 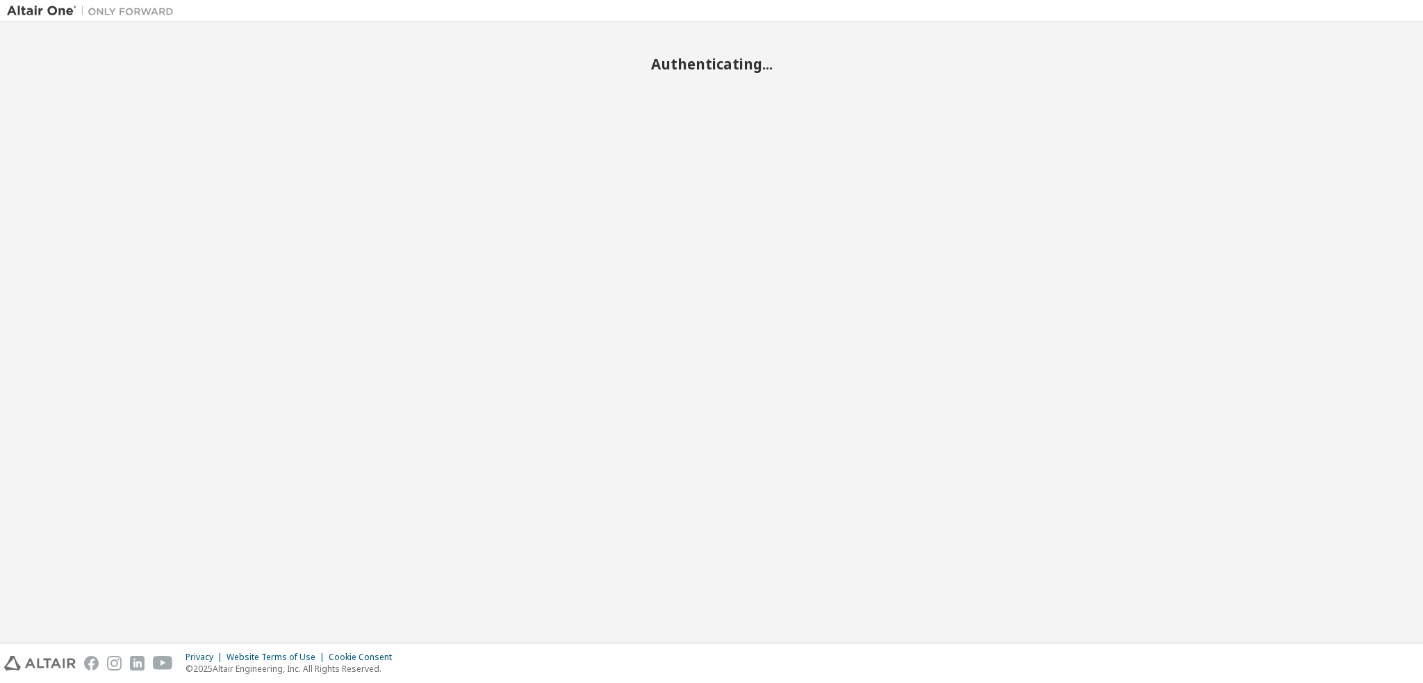 What do you see at coordinates (91, 663) in the screenshot?
I see `img: facebook.svg` at bounding box center [91, 663].